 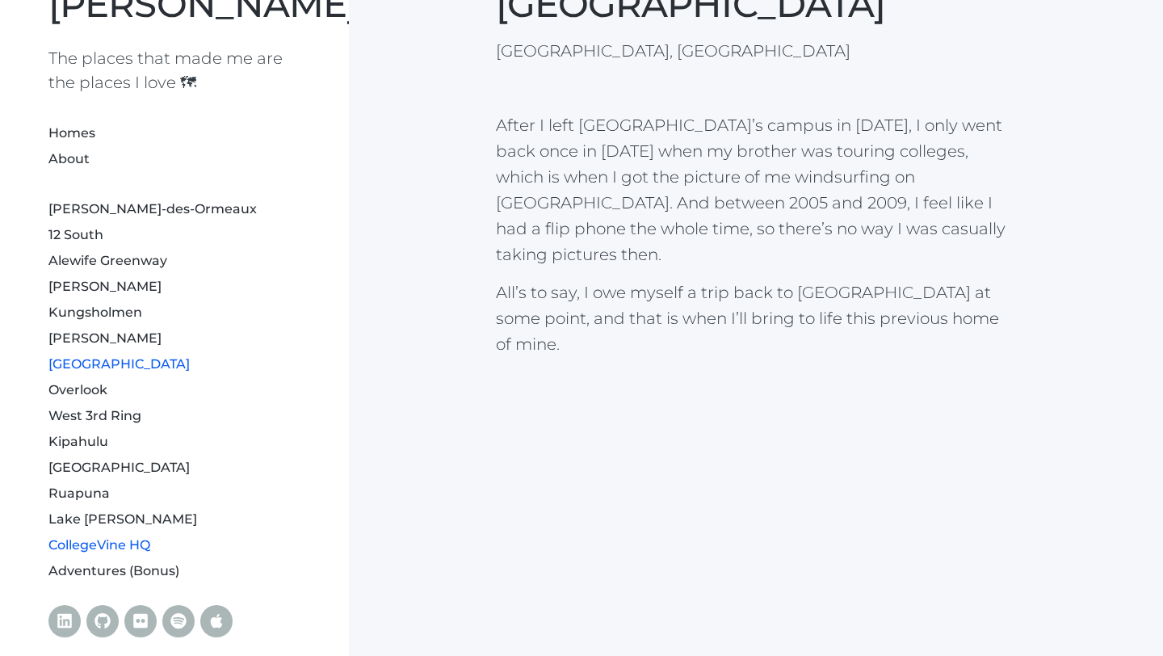 I want to click on a: Adventures (Bonus), so click(x=114, y=570).